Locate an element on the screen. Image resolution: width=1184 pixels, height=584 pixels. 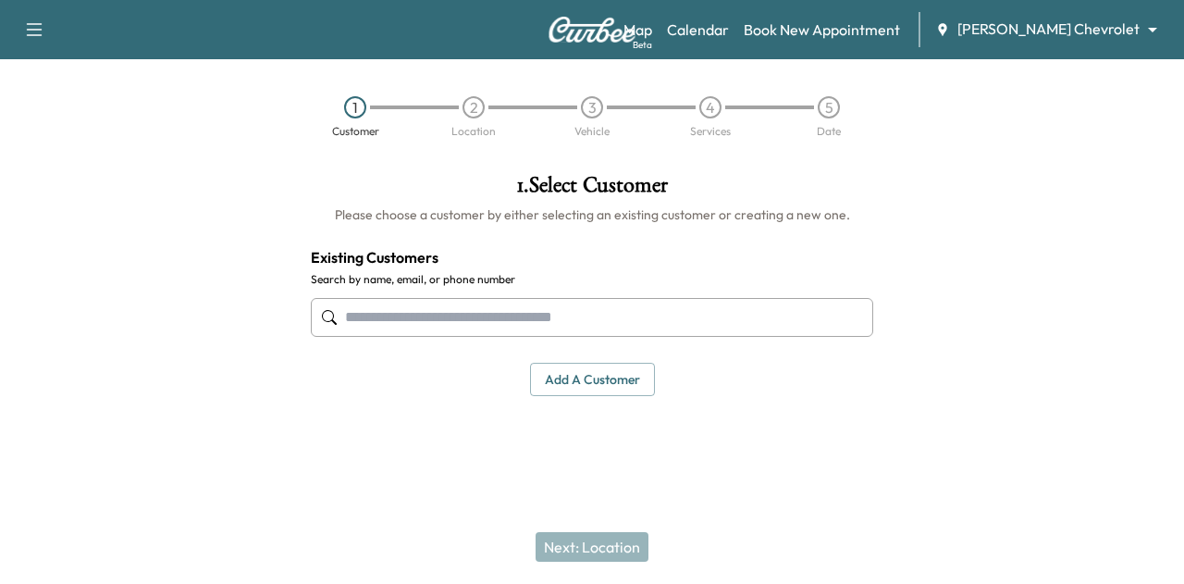
a: MapBeta is located at coordinates (637, 30).